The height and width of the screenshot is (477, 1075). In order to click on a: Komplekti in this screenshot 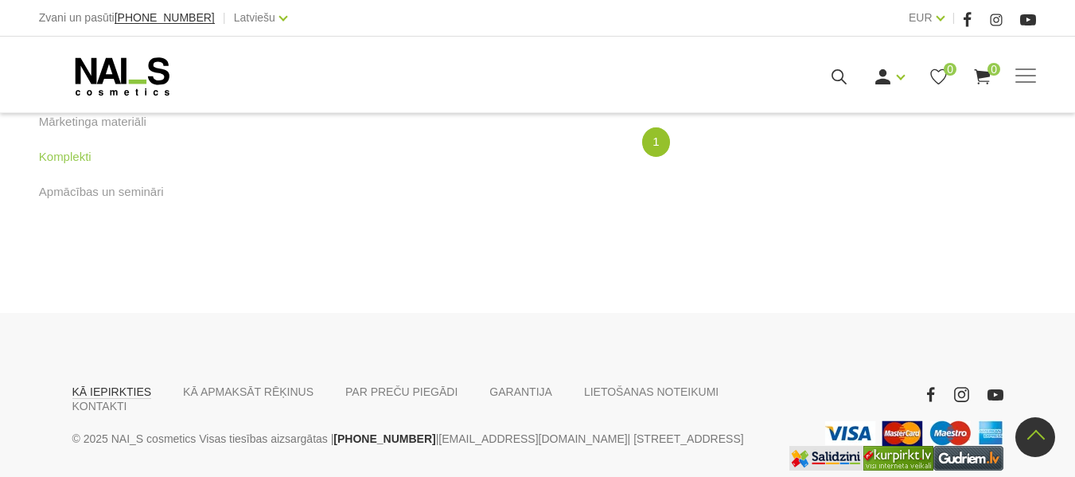, I will do `click(65, 157)`.